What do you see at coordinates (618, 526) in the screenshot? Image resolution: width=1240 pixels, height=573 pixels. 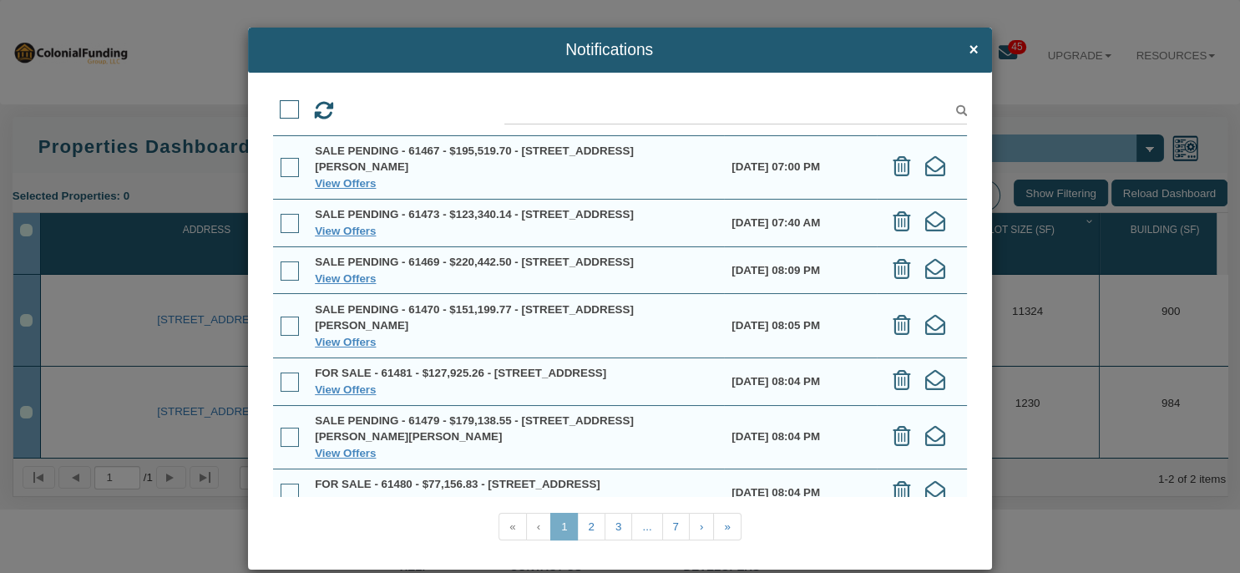 I see `a: 3` at bounding box center [618, 526].